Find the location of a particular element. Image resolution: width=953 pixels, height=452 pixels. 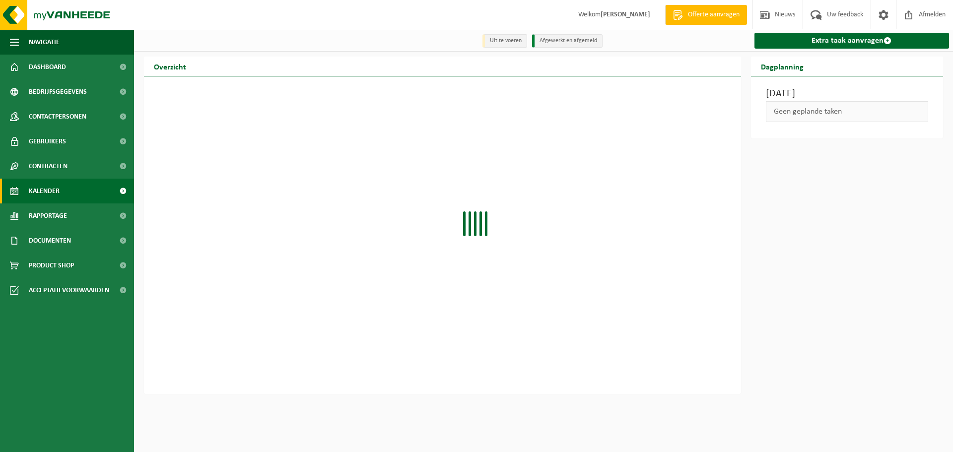

span: Navigatie is located at coordinates (44, 42).